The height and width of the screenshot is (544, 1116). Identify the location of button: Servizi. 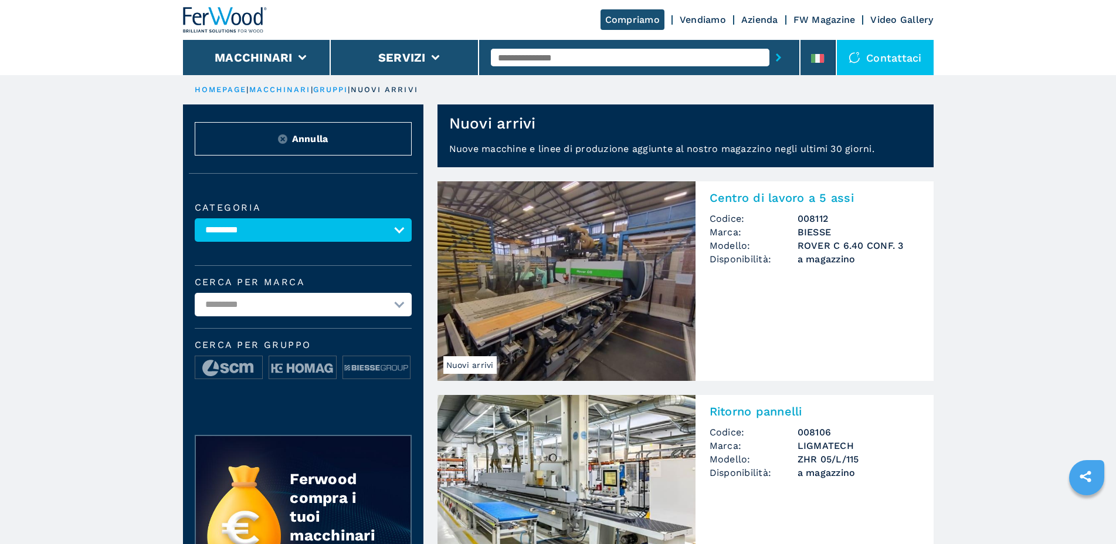
(402, 57).